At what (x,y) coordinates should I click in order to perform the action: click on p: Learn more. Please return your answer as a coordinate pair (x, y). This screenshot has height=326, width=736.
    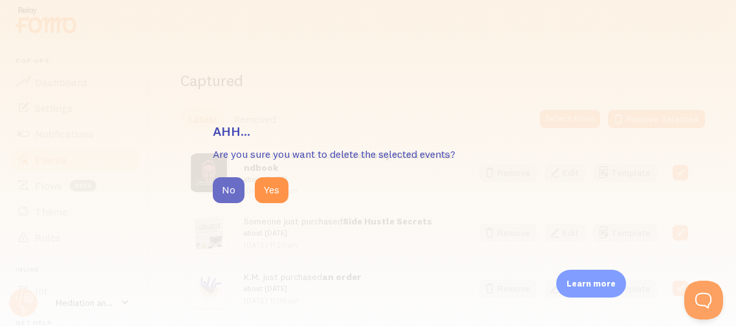
    Looking at the image, I should click on (591, 283).